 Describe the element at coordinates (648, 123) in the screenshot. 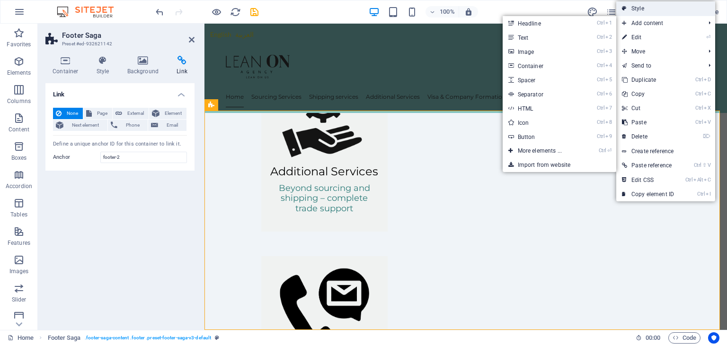

I see `a: CtrlVPaste` at that location.